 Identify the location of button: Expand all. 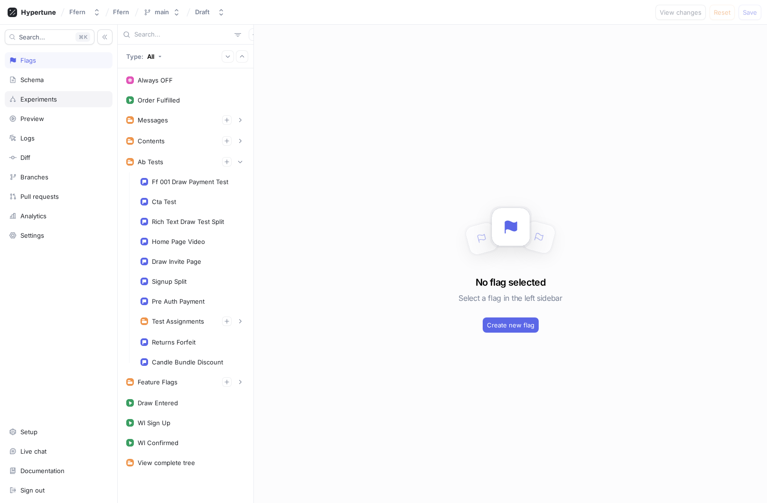
(228, 57).